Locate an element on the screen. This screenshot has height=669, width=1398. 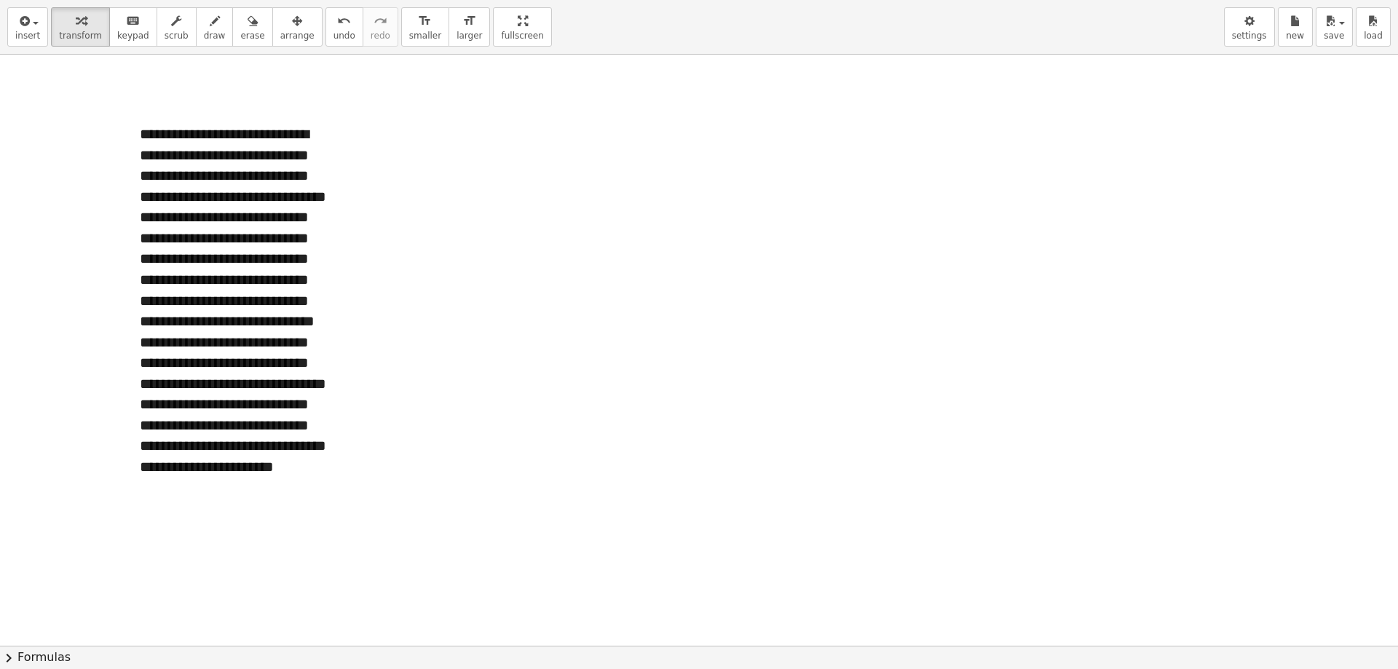
button: new is located at coordinates (1296, 27).